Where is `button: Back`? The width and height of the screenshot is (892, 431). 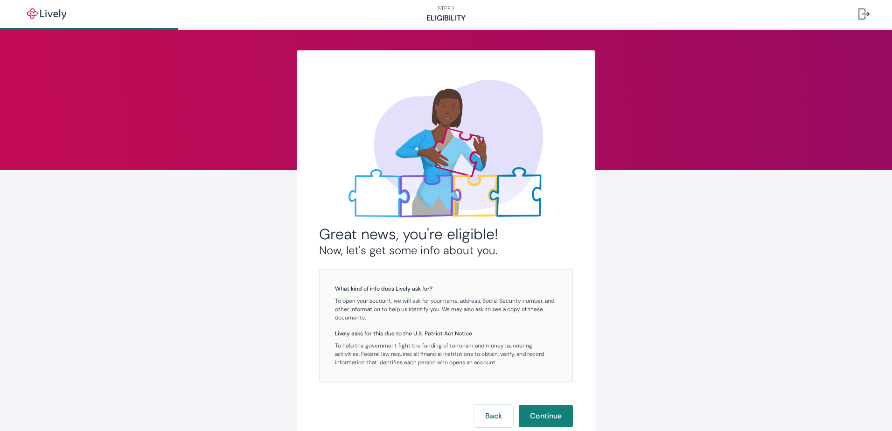 button: Back is located at coordinates (494, 416).